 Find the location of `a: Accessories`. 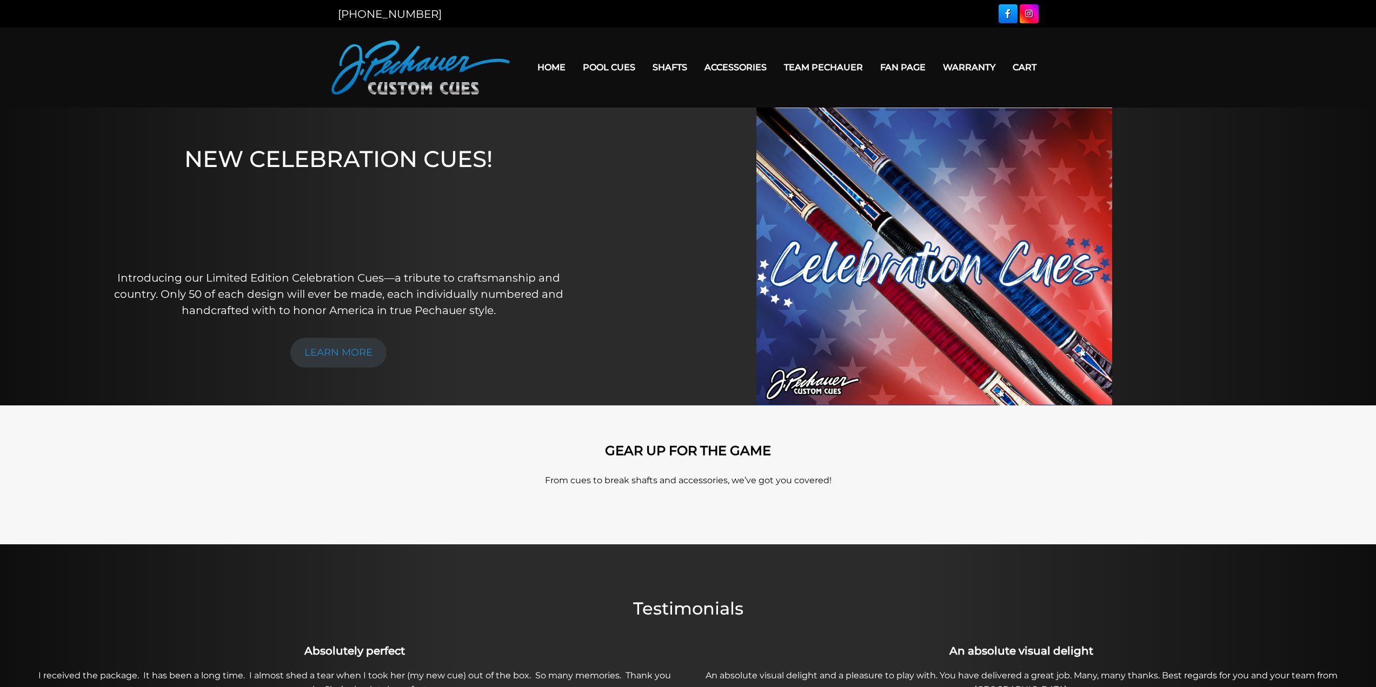

a: Accessories is located at coordinates (735, 67).